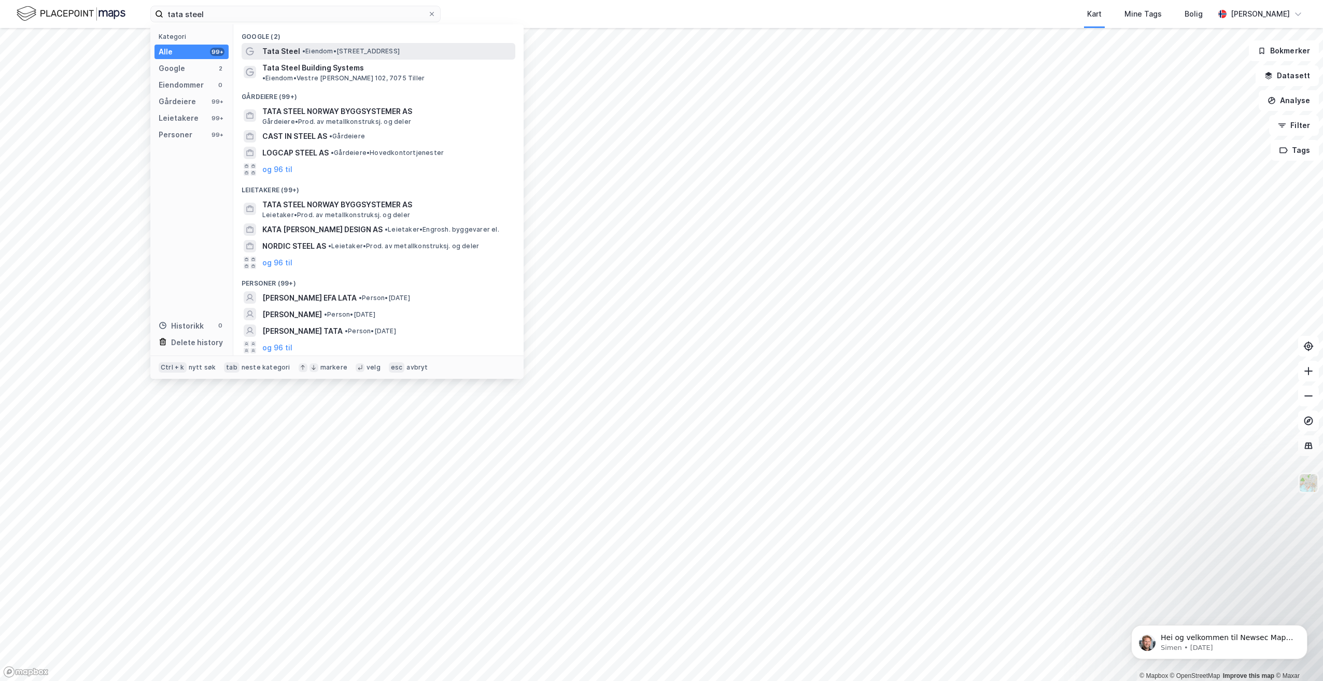 The width and height of the screenshot is (1323, 681). I want to click on span: Tata Steel, so click(281, 51).